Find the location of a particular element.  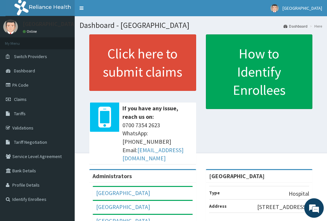

a: Click here to submit claims is located at coordinates (143, 63).